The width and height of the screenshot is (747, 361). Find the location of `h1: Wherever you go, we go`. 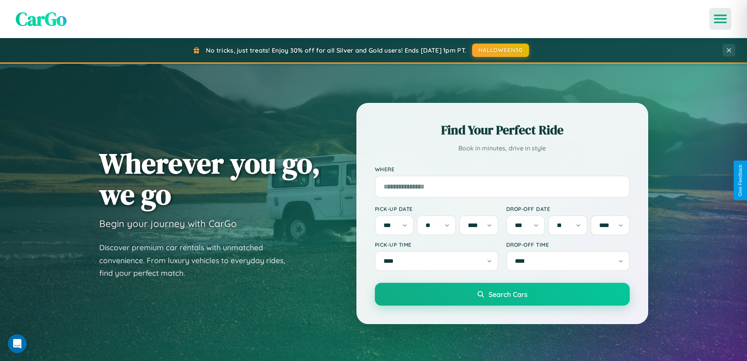

h1: Wherever you go, we go is located at coordinates (210, 179).